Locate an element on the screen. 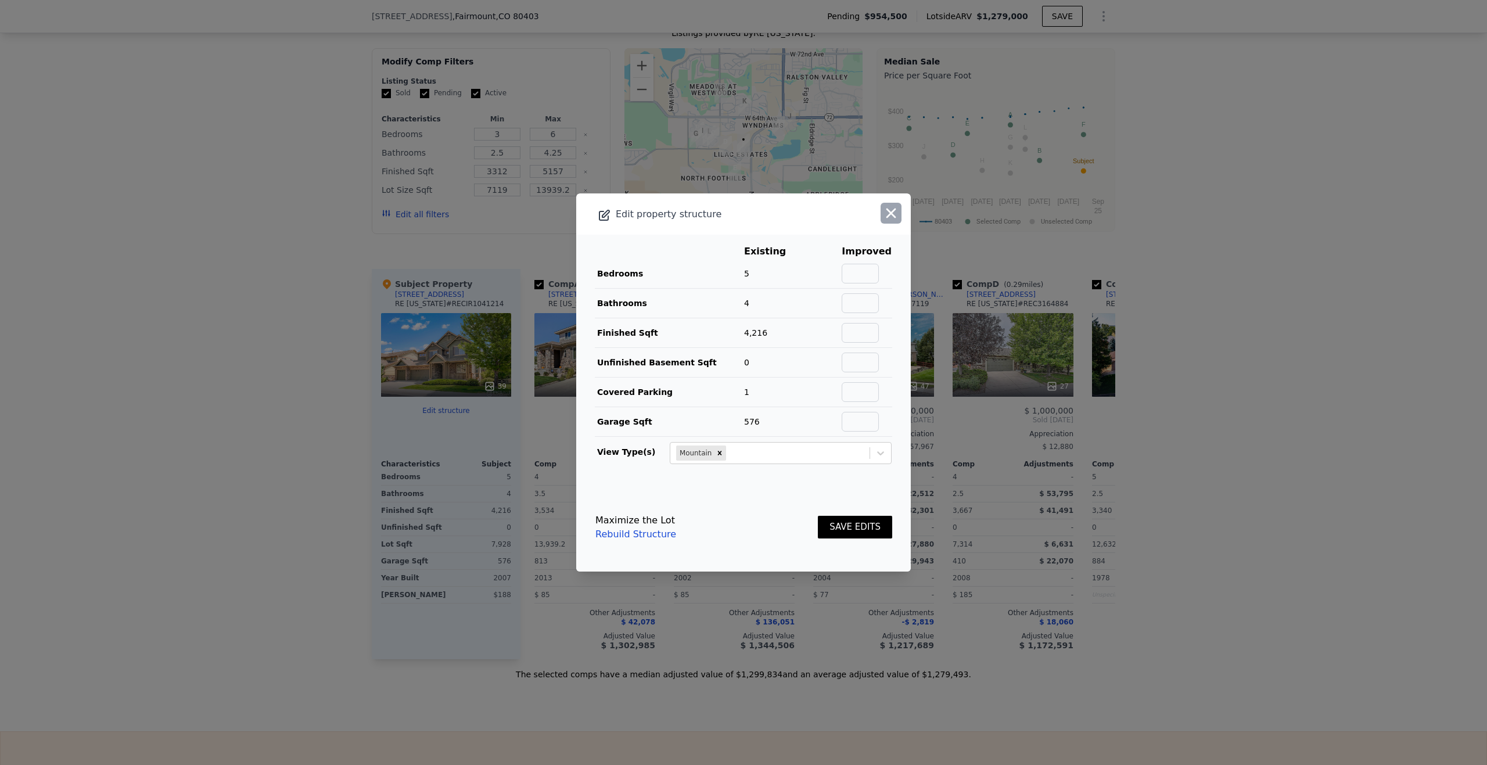 This screenshot has width=1487, height=765. span: 4,216 is located at coordinates (756, 333).